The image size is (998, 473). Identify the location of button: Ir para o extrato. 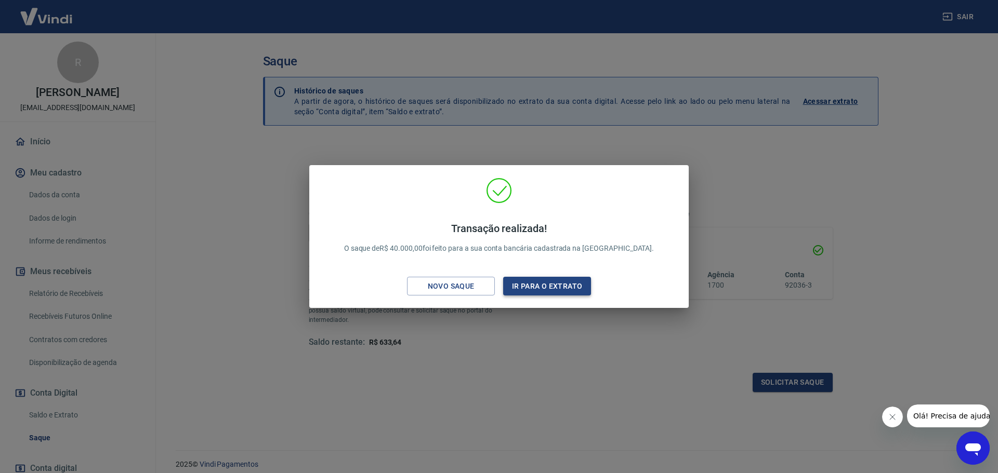
(547, 286).